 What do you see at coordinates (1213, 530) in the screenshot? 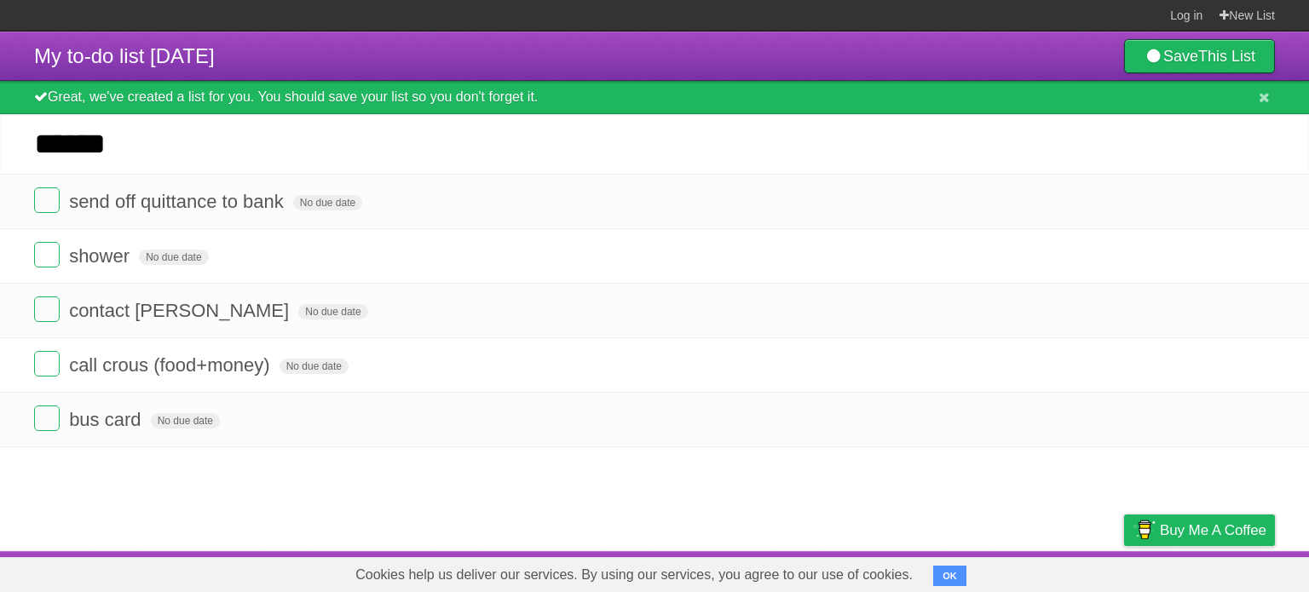
I see `span: Buy me a coffee` at bounding box center [1213, 530].